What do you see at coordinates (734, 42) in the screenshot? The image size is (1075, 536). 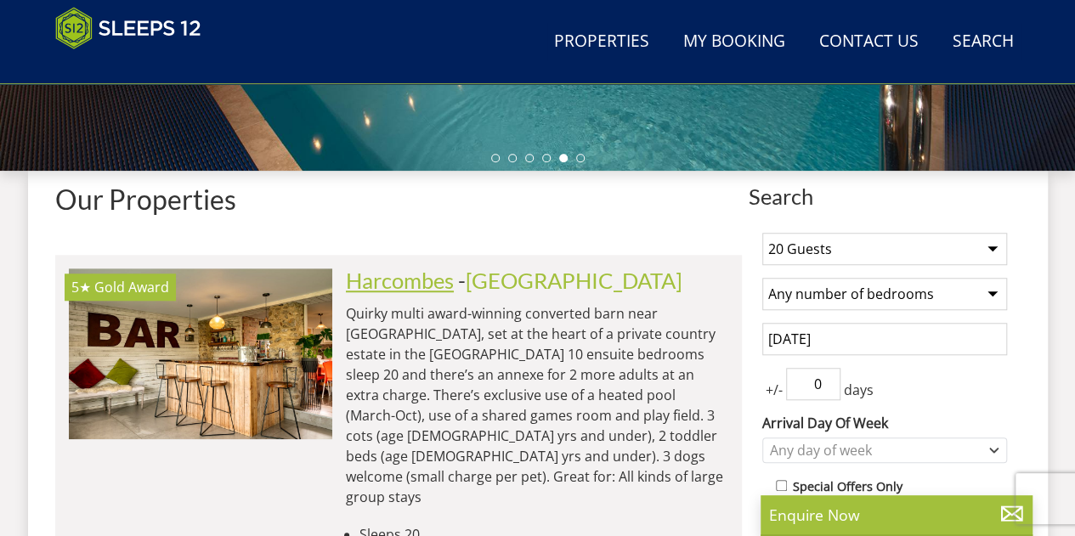 I see `a: My Booking` at bounding box center [734, 42].